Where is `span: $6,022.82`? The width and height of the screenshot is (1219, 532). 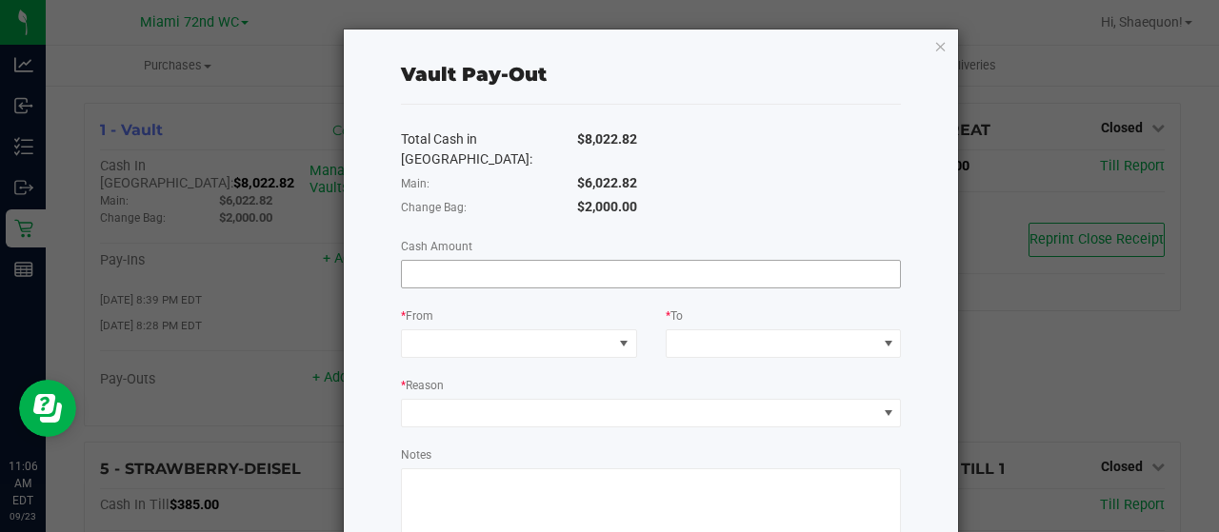
span: $6,022.82 is located at coordinates (606, 183).